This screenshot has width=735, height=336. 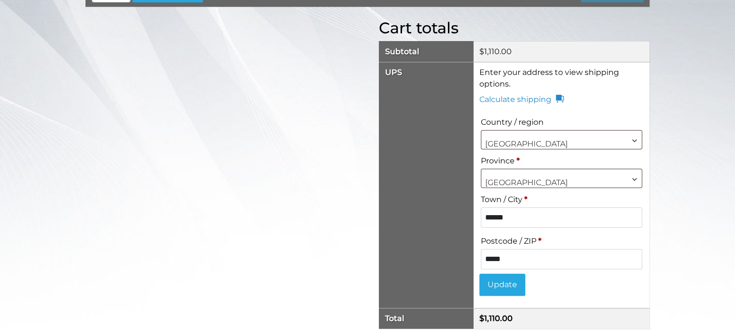 I want to click on th: Subtotal, so click(x=426, y=51).